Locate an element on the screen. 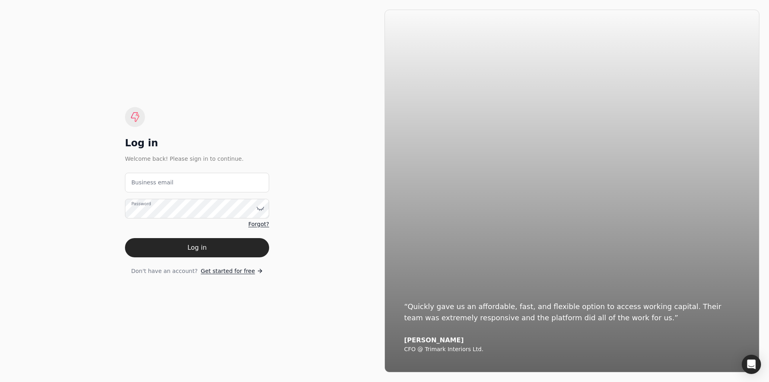  span: Get started for free is located at coordinates (228, 271).